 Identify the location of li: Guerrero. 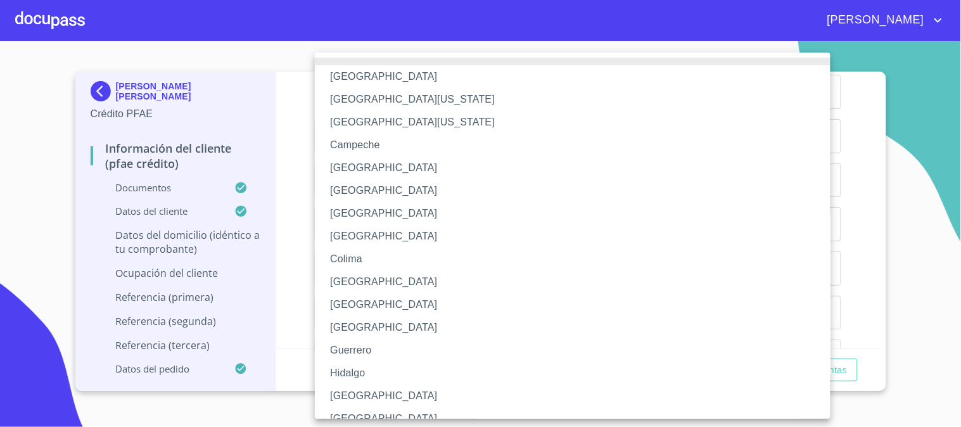
(578, 350).